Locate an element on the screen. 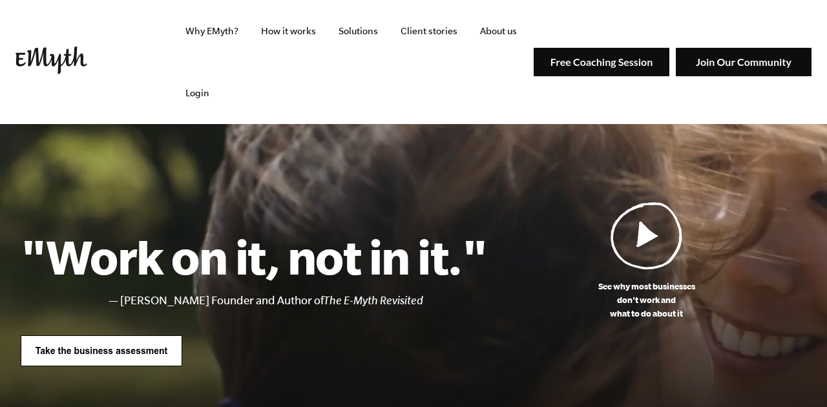 This screenshot has width=827, height=407. img: Free Coaching Session is located at coordinates (602, 62).